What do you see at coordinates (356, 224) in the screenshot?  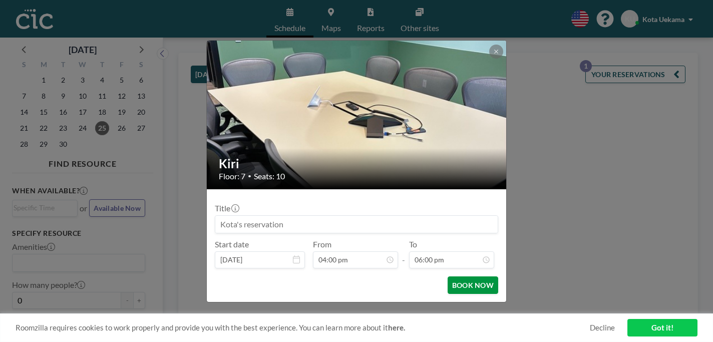 I see `input: Kota's reservation` at bounding box center [356, 224].